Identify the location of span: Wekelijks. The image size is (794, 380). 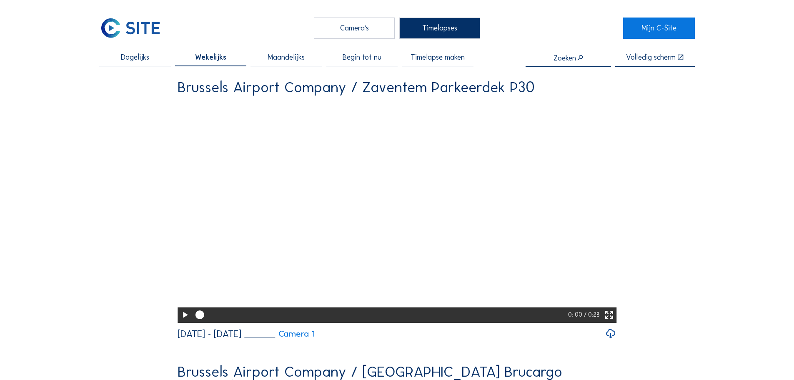
(211, 58).